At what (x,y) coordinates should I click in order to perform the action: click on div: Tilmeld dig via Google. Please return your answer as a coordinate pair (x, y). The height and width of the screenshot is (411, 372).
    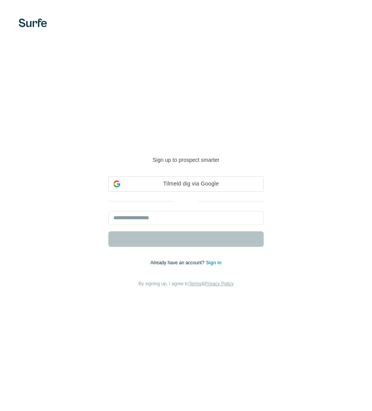
    Looking at the image, I should click on (186, 184).